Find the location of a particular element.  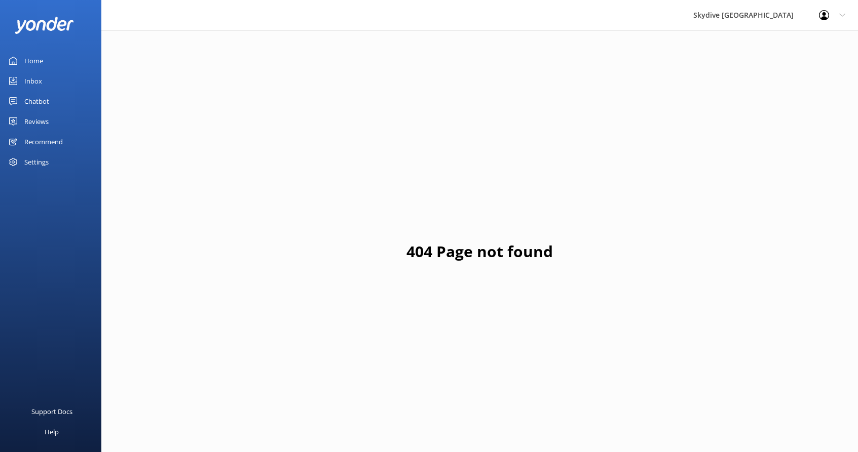

img: yonder-white-logo.png is located at coordinates (44, 25).